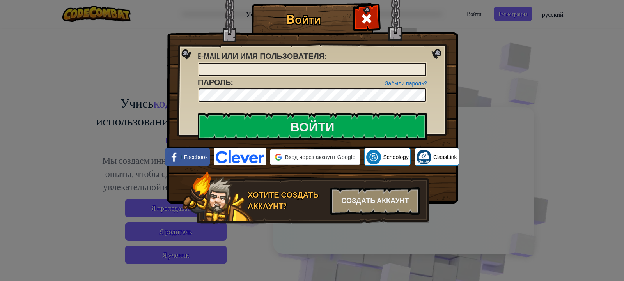 The height and width of the screenshot is (281, 624). I want to click on a: Забыли пароль?, so click(406, 83).